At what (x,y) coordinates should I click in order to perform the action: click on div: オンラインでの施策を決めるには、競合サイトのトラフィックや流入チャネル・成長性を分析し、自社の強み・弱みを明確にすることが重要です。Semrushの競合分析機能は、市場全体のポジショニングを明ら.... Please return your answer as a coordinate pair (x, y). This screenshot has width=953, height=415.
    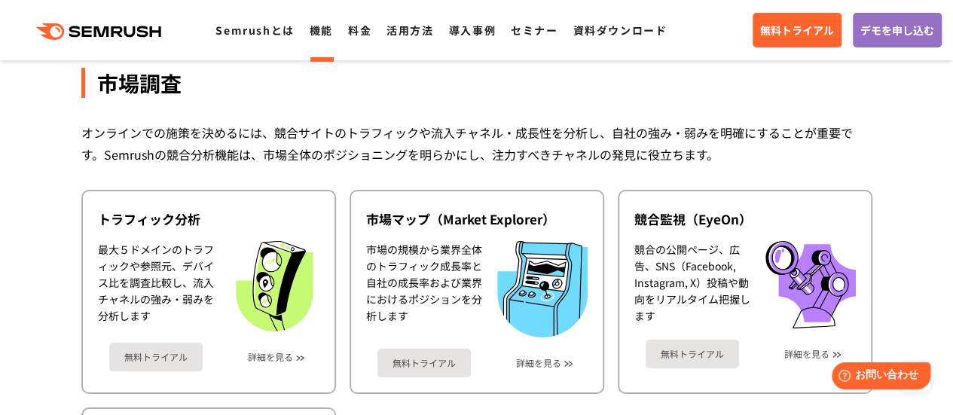
    Looking at the image, I should click on (477, 144).